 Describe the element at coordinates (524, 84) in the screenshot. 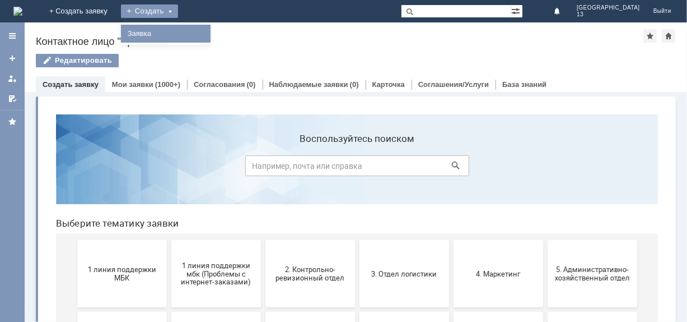

I see `a: База знаний` at that location.